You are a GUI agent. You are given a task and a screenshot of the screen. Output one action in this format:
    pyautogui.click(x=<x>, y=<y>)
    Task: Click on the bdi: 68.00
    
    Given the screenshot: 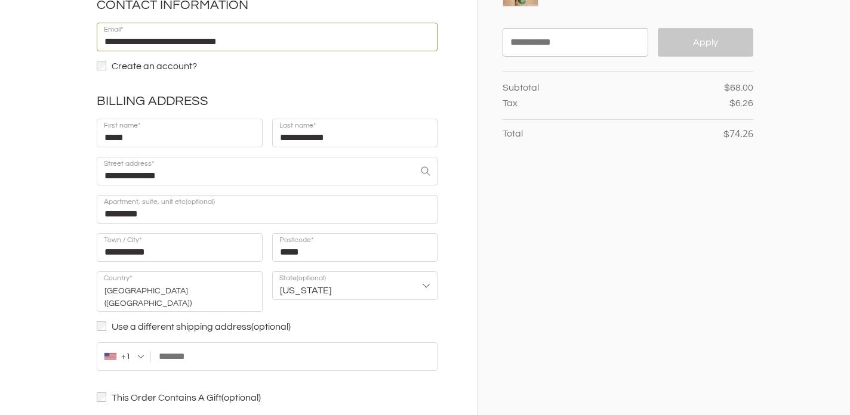 What is the action you would take?
    pyautogui.click(x=738, y=88)
    